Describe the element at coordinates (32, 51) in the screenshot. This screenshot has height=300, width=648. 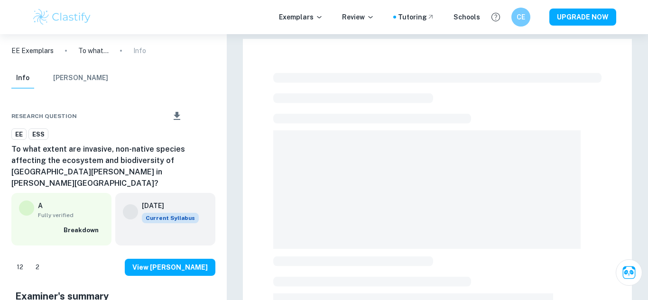
I see `p: EE Exemplars` at that location.